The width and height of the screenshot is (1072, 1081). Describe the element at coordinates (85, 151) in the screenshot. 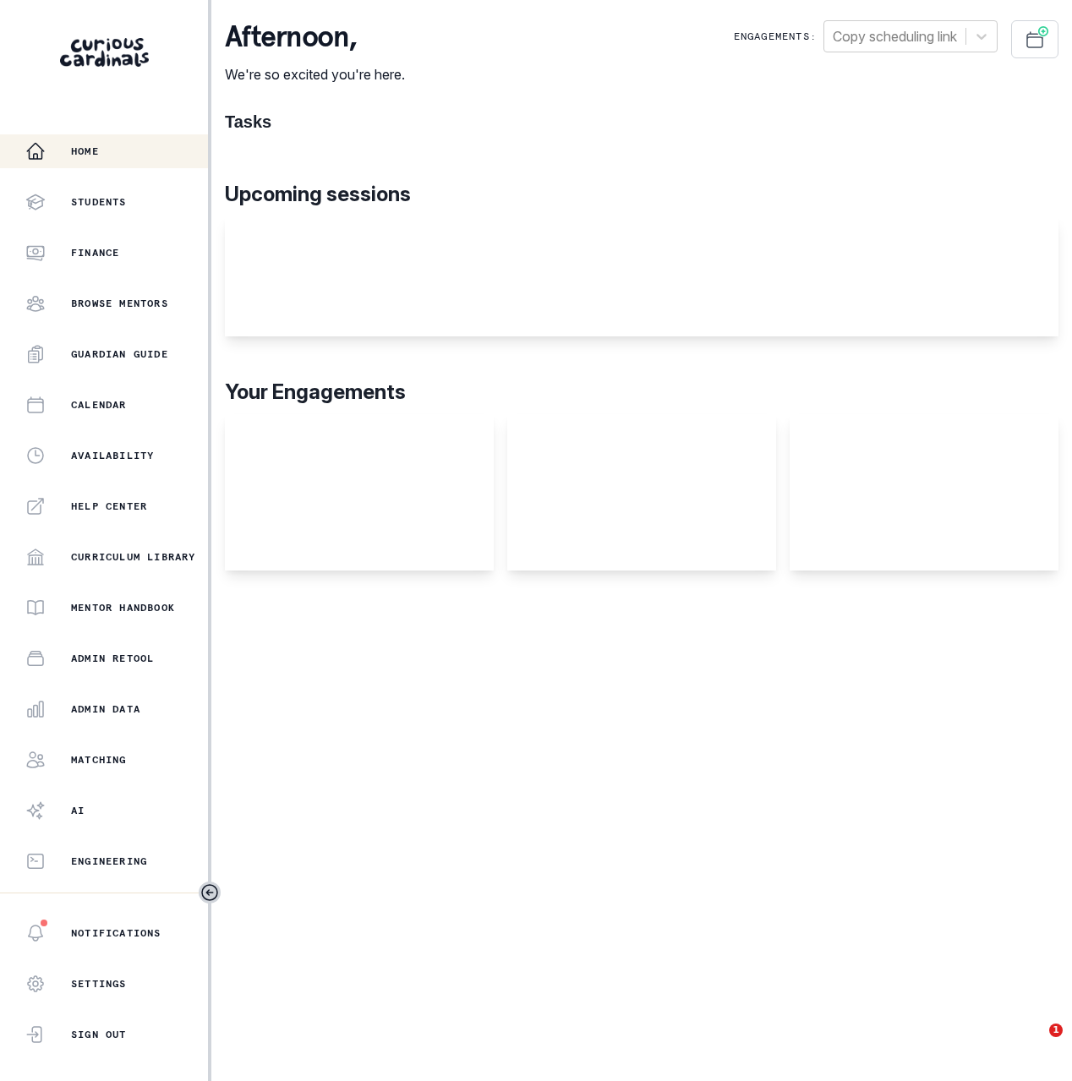

I see `p: Home` at that location.